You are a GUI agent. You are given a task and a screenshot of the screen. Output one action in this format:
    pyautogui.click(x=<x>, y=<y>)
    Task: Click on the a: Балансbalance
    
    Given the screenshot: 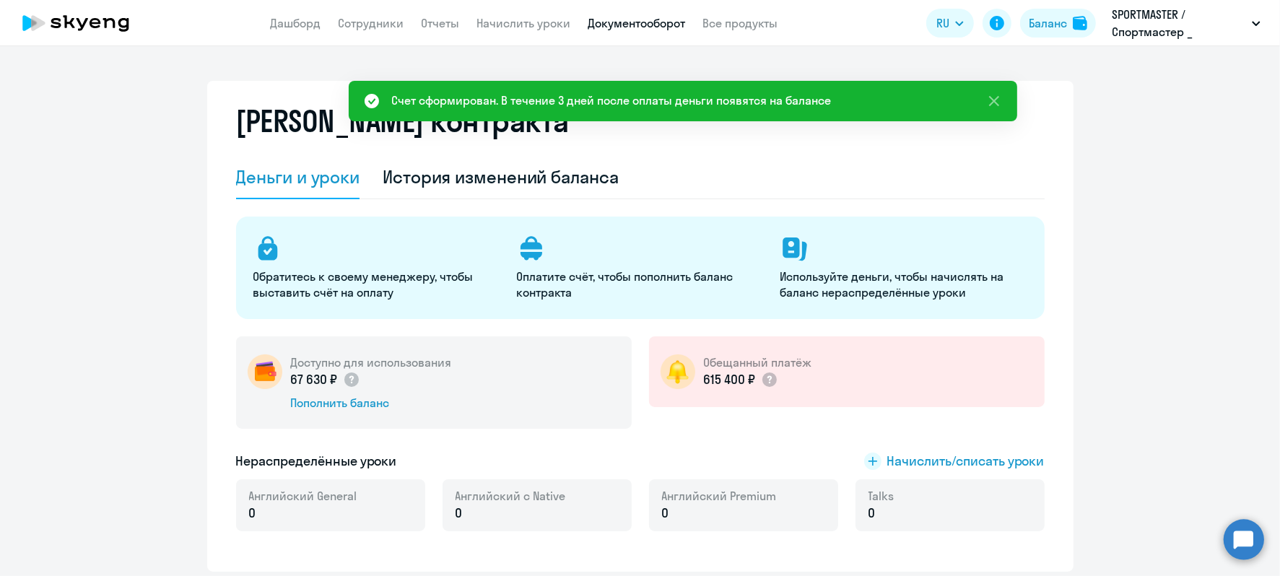 What is the action you would take?
    pyautogui.click(x=1058, y=23)
    